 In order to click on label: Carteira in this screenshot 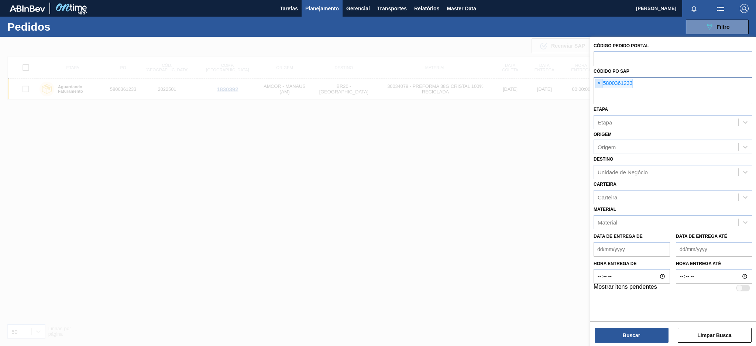, I will do `click(605, 184)`.